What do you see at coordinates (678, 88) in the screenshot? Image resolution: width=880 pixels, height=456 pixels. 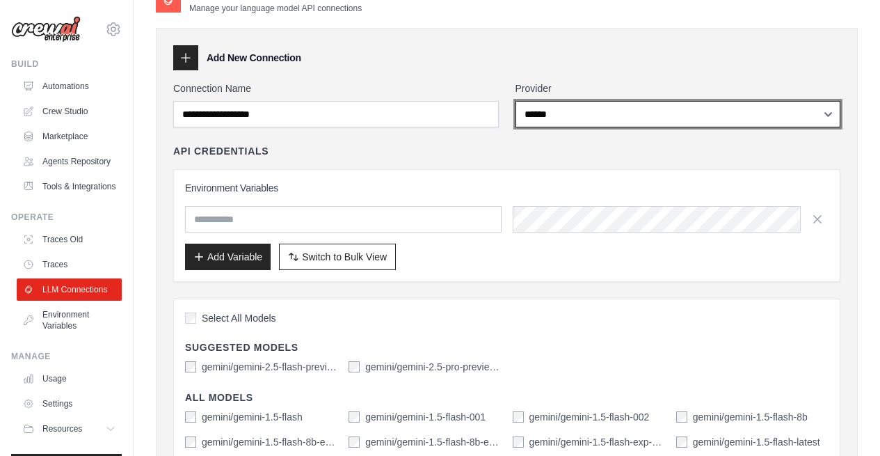 I see `label: Provider` at bounding box center [678, 88].